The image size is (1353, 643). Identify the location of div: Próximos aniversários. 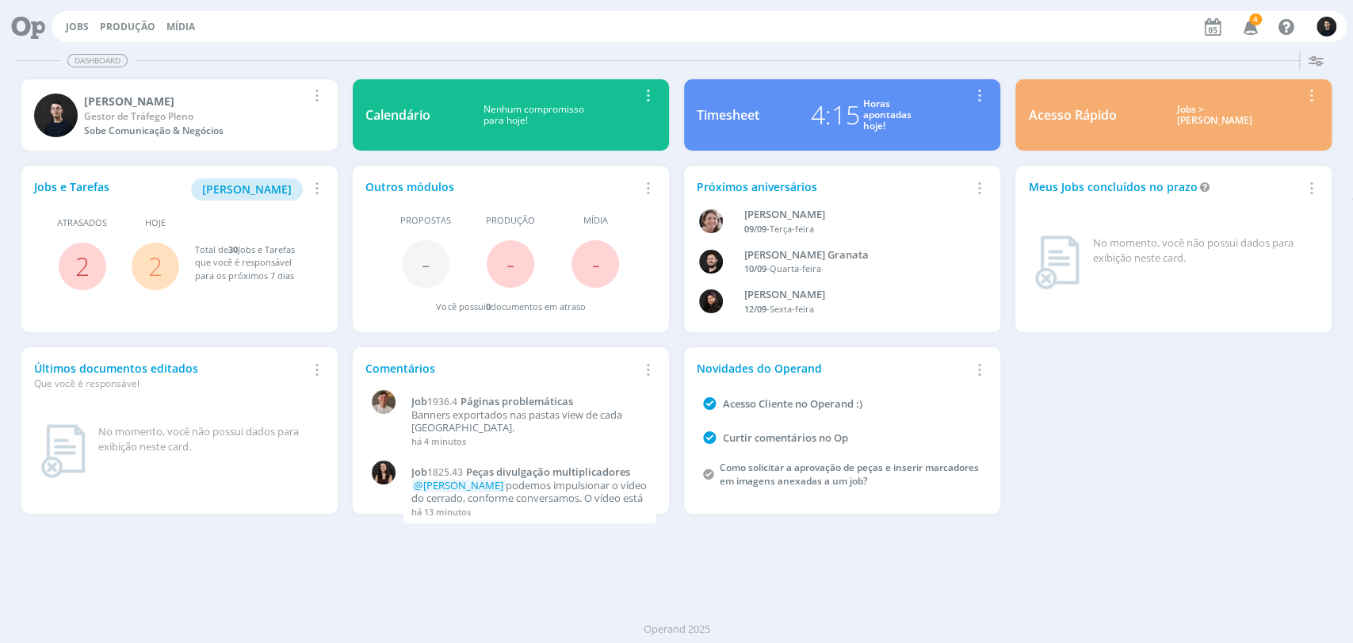
(832, 186).